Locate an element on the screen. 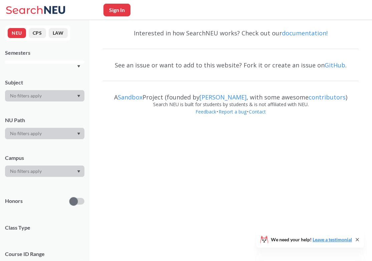 This screenshot has width=372, height=261. button: CPS is located at coordinates (37, 33).